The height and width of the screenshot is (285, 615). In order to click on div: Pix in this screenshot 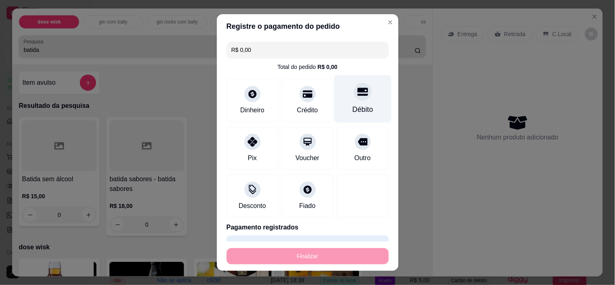, I will do `click(252, 158)`.